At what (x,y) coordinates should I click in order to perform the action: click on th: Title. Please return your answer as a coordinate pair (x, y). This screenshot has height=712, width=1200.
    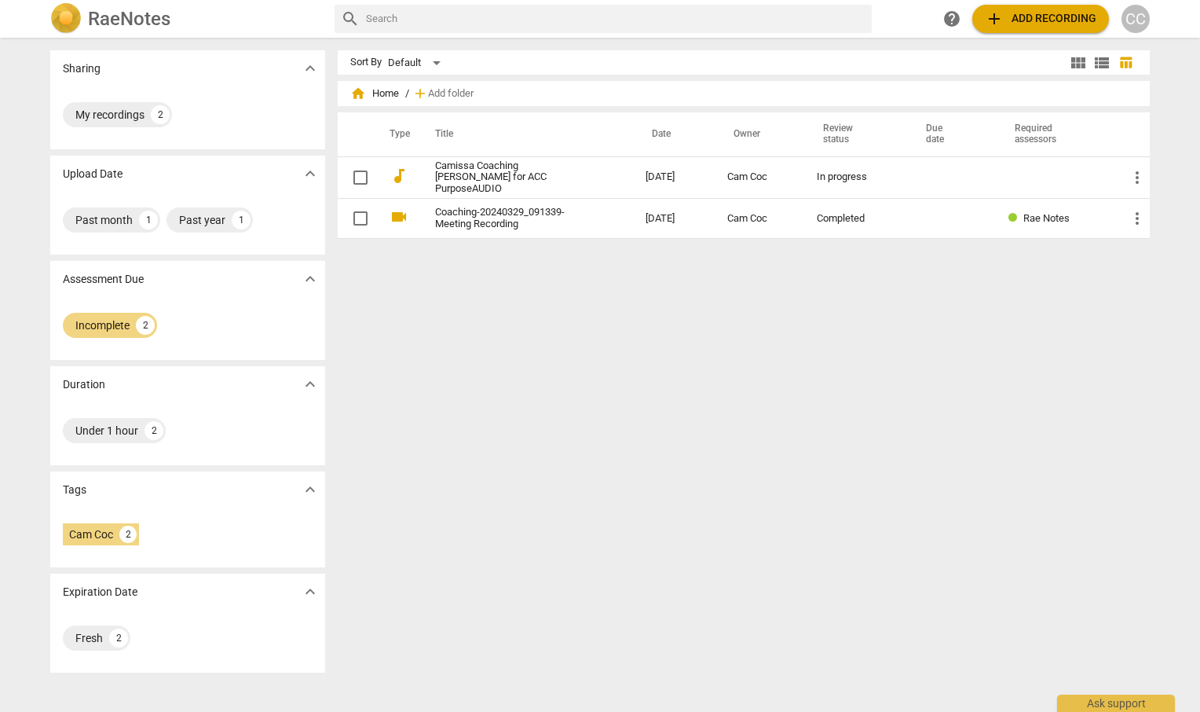
    Looking at the image, I should click on (525, 134).